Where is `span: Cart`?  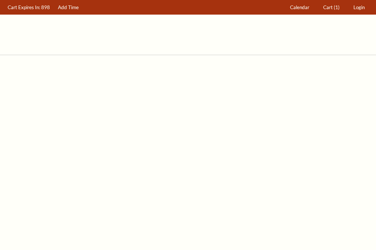 span: Cart is located at coordinates (328, 7).